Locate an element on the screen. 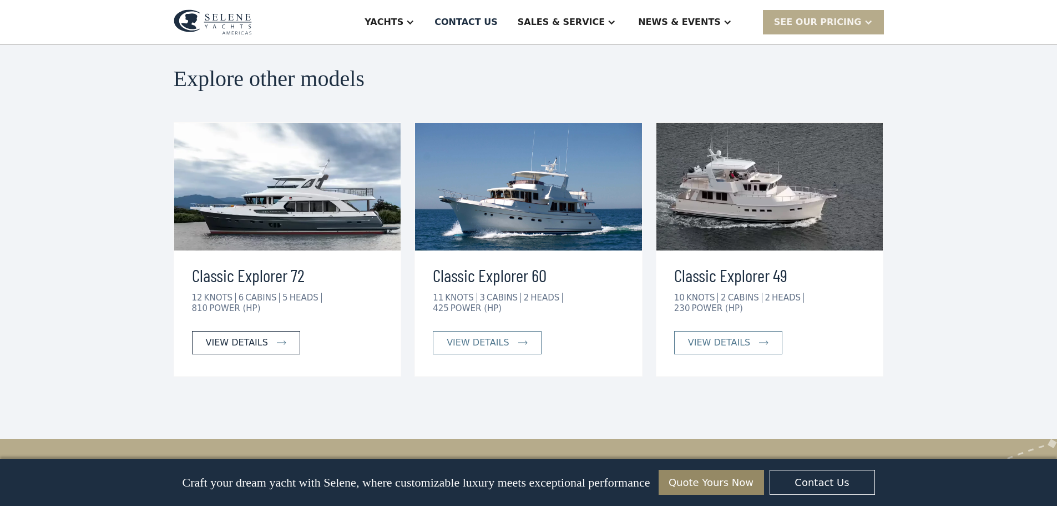  div: 425 is located at coordinates (441, 308).